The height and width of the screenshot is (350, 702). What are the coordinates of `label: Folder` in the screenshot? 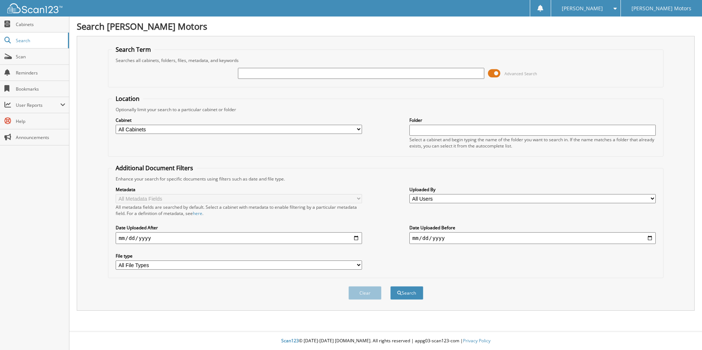 It's located at (532, 120).